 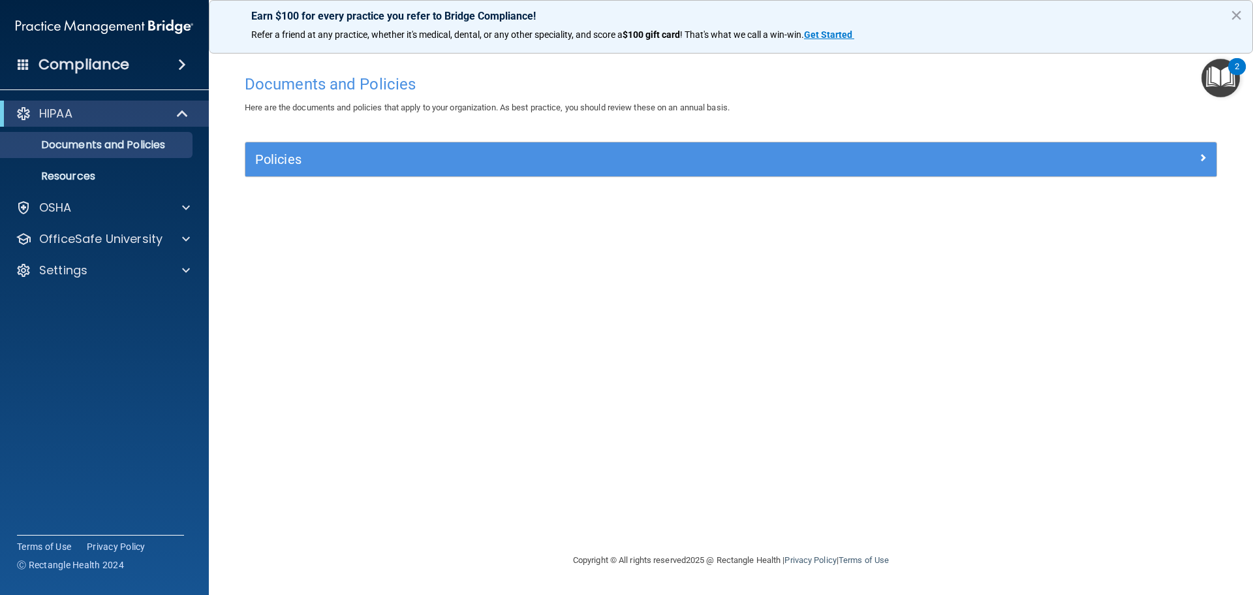 I want to click on div: 2, so click(x=1237, y=75).